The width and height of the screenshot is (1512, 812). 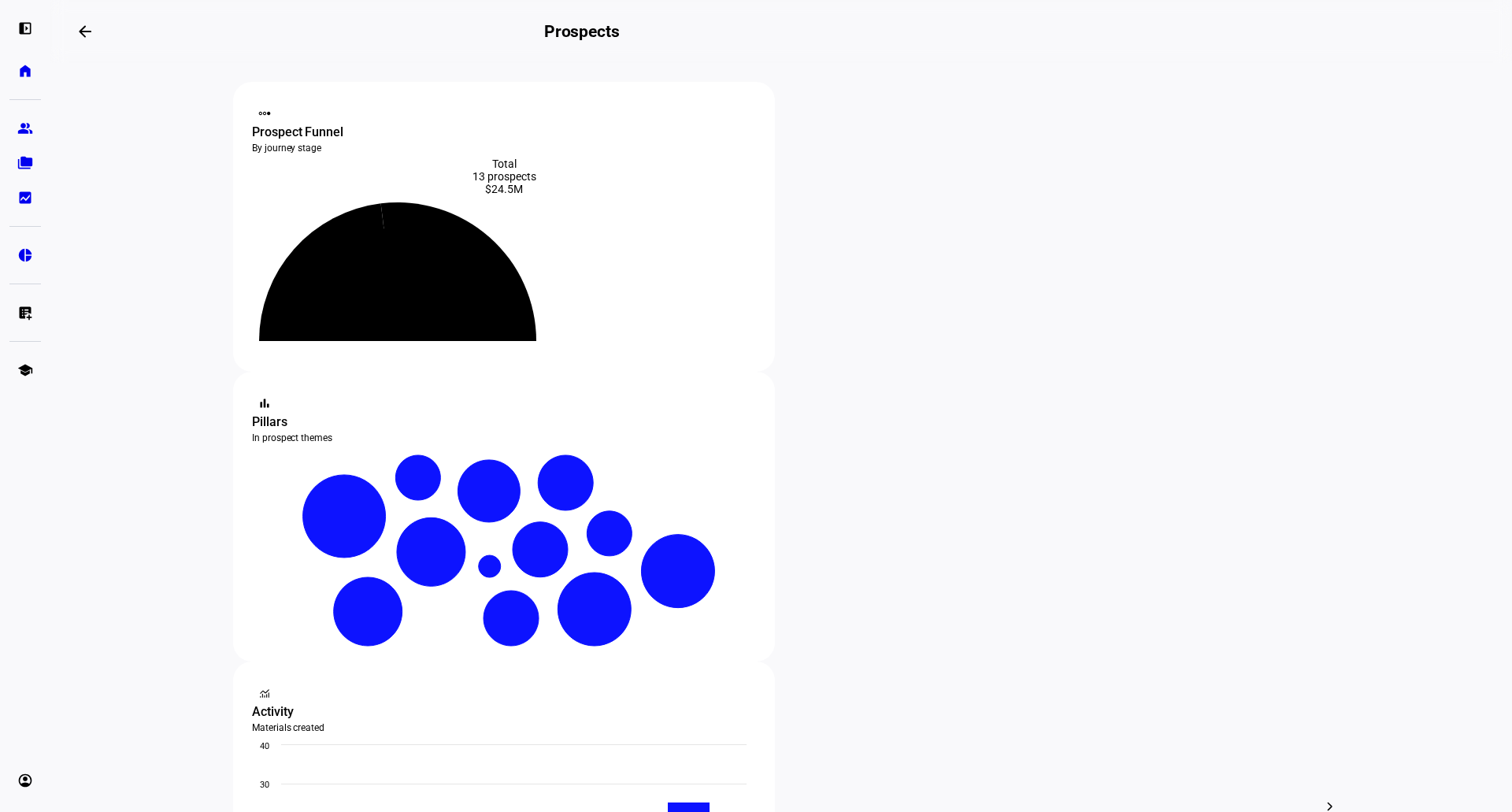 What do you see at coordinates (25, 128) in the screenshot?
I see `eth-mat-symbol: group` at bounding box center [25, 128].